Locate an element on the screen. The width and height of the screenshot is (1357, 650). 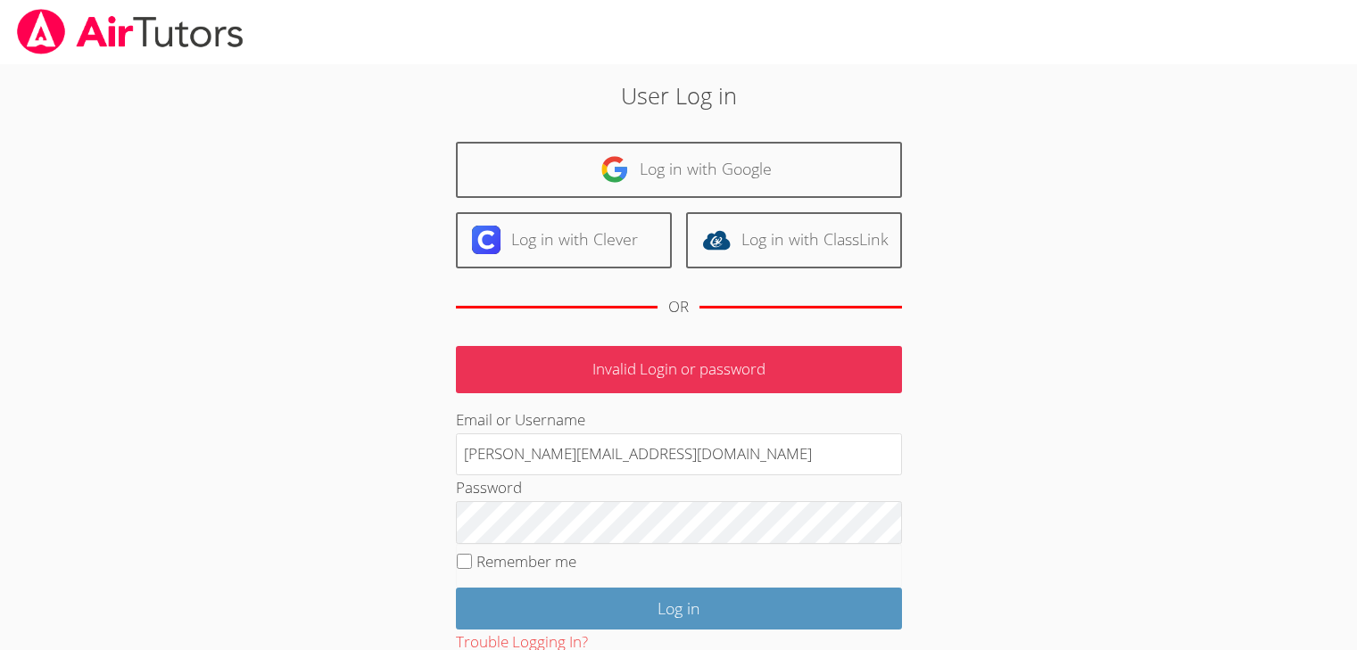
h2: User Log in is located at coordinates (678, 95).